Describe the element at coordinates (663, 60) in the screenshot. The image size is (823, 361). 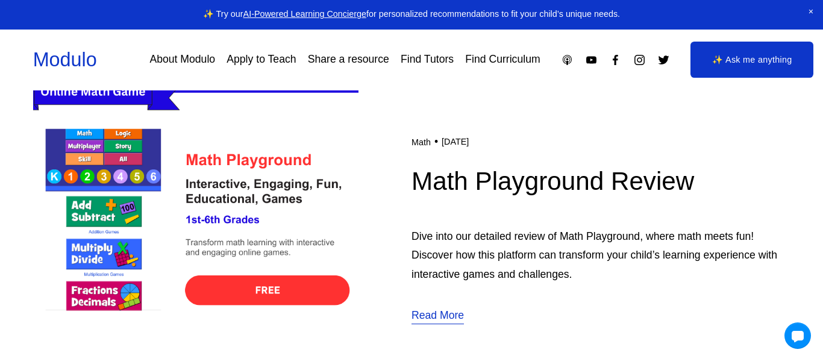
I see `a: Twitter` at that location.